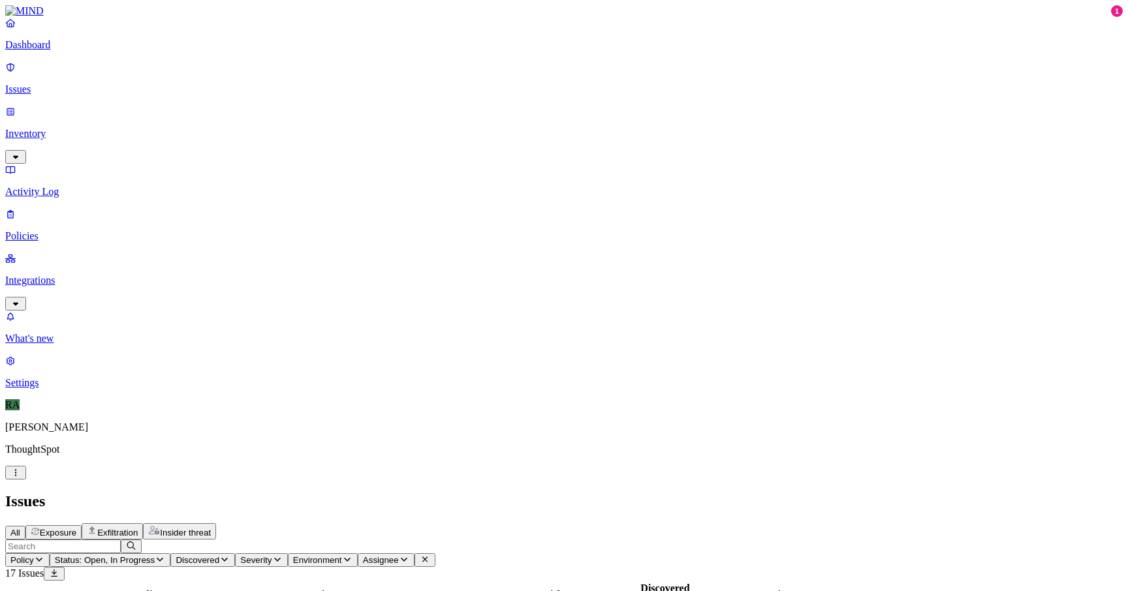 The image size is (1128, 591). What do you see at coordinates (564, 45) in the screenshot?
I see `p: Dashboard` at bounding box center [564, 45].